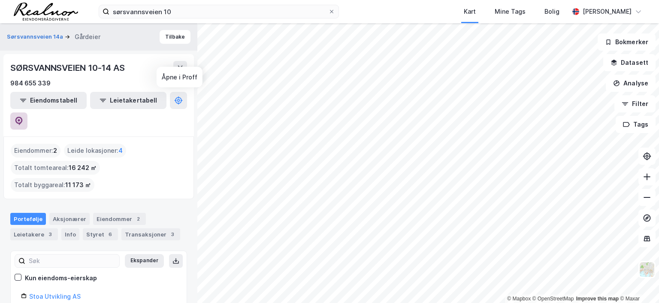 The image size is (659, 303). Describe the element at coordinates (219, 12) in the screenshot. I see `input: Søk på adresse, matrikkel, gårdeiere, leietakere eller personer` at that location.